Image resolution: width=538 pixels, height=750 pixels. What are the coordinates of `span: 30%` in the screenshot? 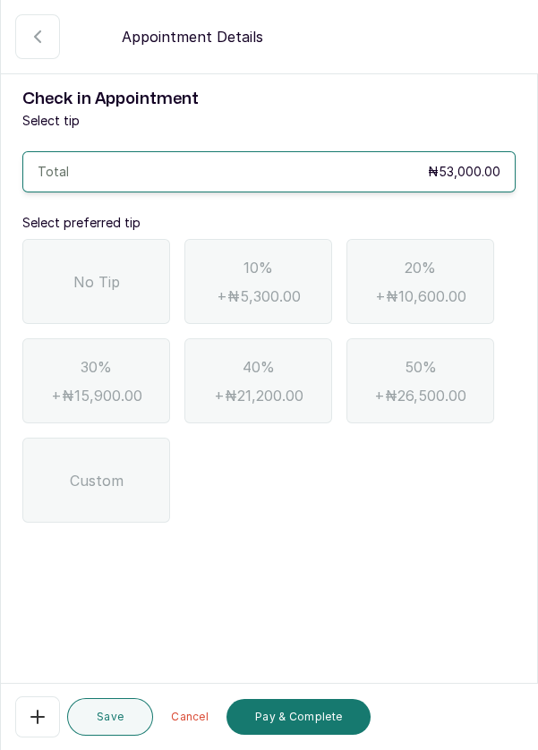 It's located at (96, 367).